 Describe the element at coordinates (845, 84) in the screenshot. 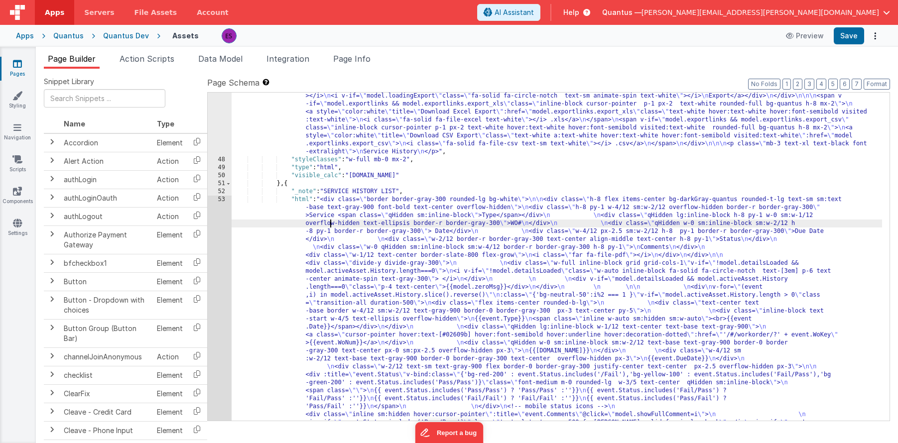

I see `button: 6` at that location.